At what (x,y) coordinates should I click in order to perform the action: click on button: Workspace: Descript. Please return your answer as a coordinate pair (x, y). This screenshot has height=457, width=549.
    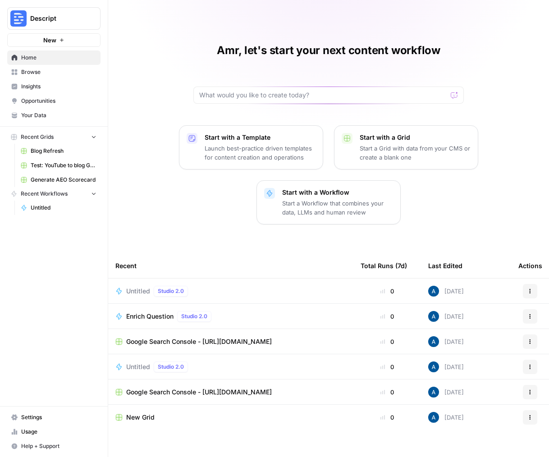
    Looking at the image, I should click on (54, 18).